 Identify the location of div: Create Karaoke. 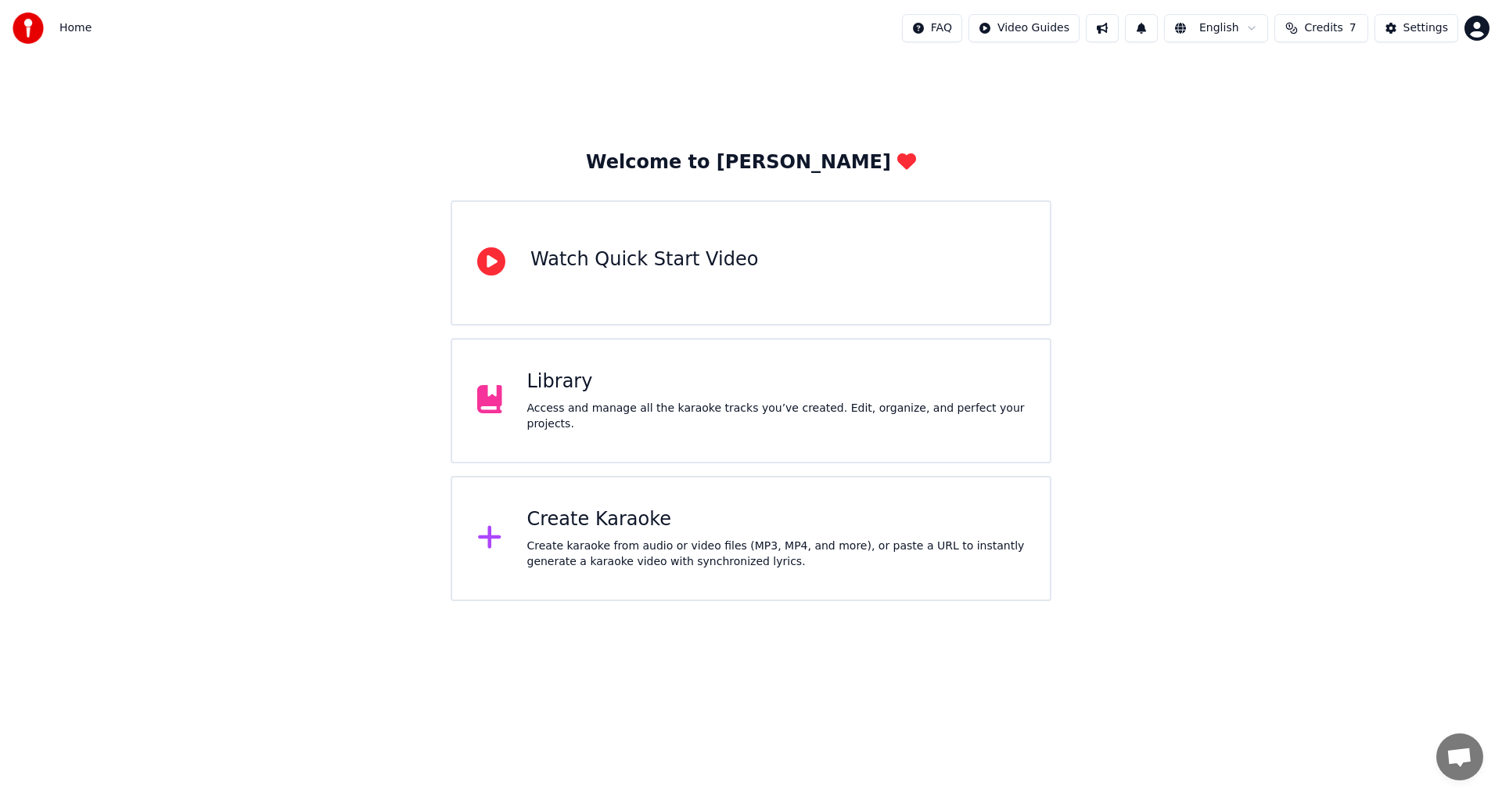
(776, 519).